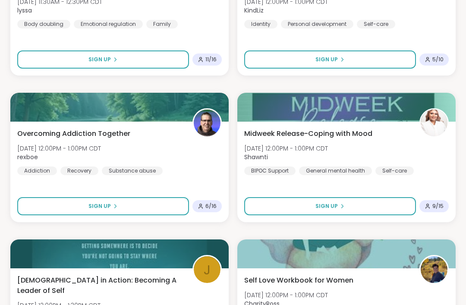 This screenshot has width=466, height=305. What do you see at coordinates (132, 171) in the screenshot?
I see `div: Substance abuse` at bounding box center [132, 171].